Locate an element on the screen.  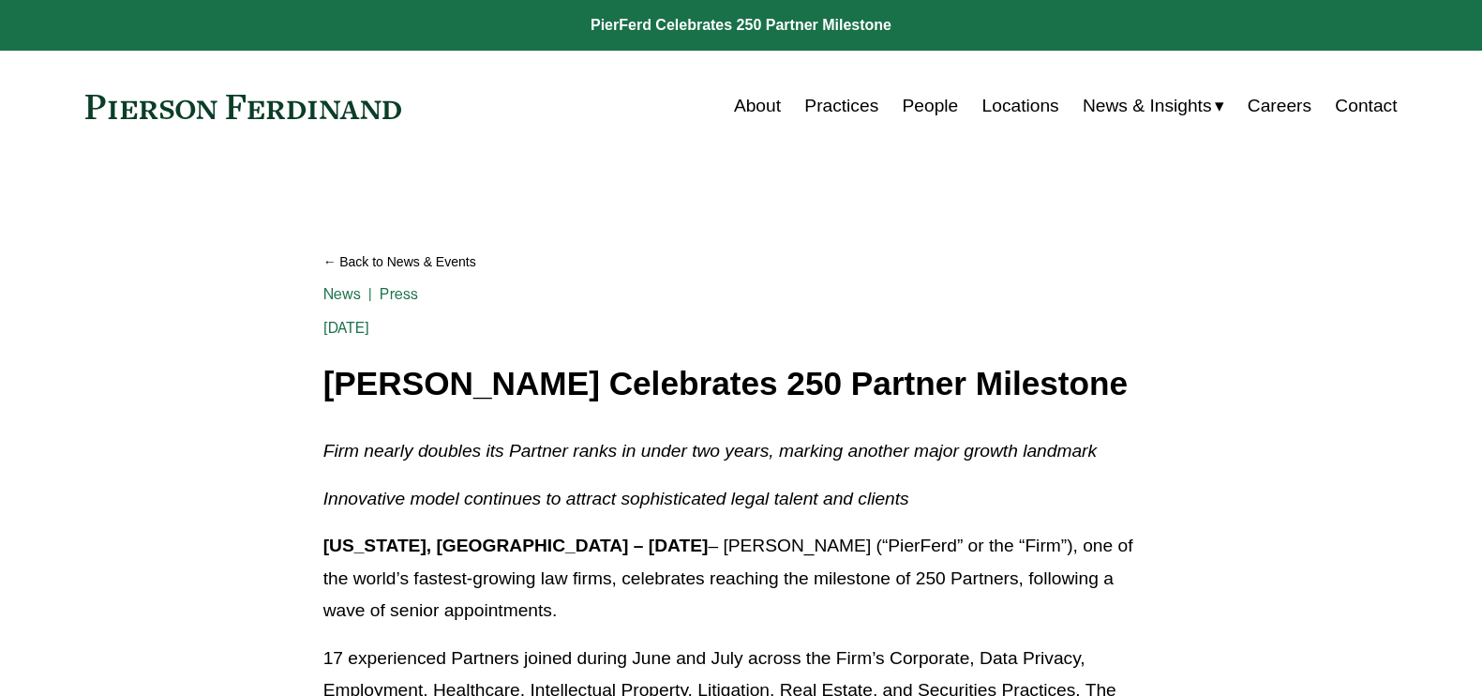
a: Contact is located at coordinates (1366, 106).